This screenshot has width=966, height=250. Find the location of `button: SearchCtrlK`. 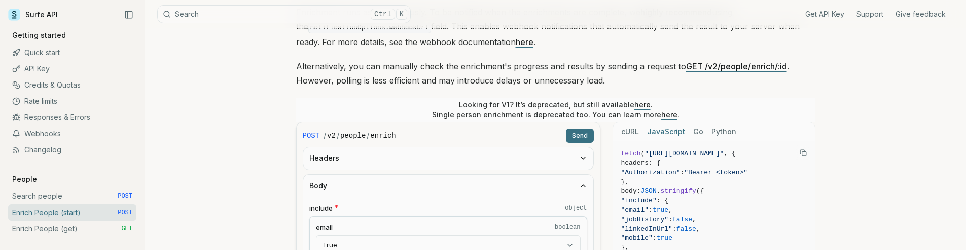

button: SearchCtrlK is located at coordinates (284, 14).